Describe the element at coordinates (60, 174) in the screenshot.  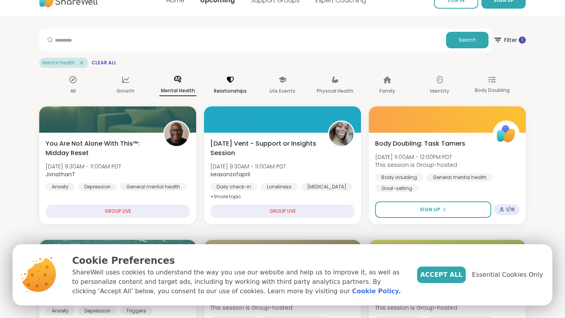
I see `b: JonathanT` at that location.